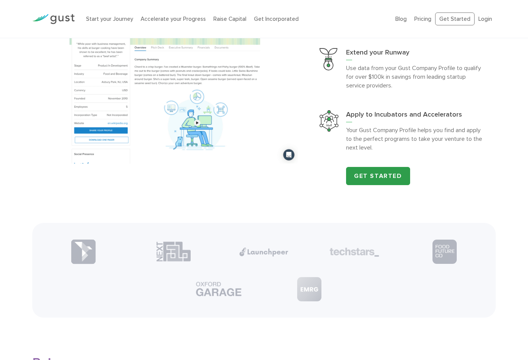 The width and height of the screenshot is (528, 360). What do you see at coordinates (423, 19) in the screenshot?
I see `a: Pricing` at bounding box center [423, 19].